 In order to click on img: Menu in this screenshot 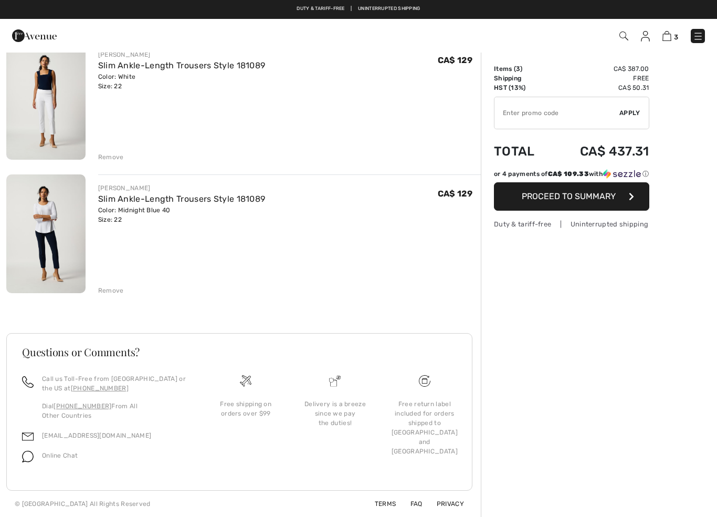, I will do `click(698, 36)`.